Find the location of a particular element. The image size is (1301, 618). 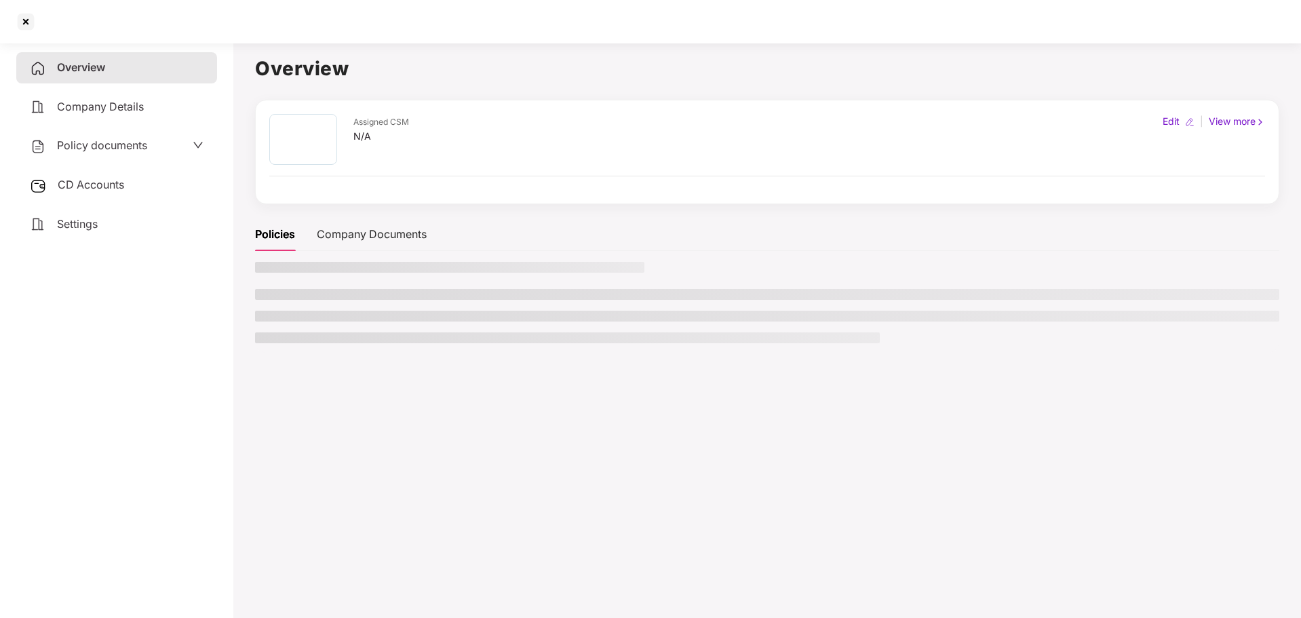

span: Company Details is located at coordinates (100, 106).